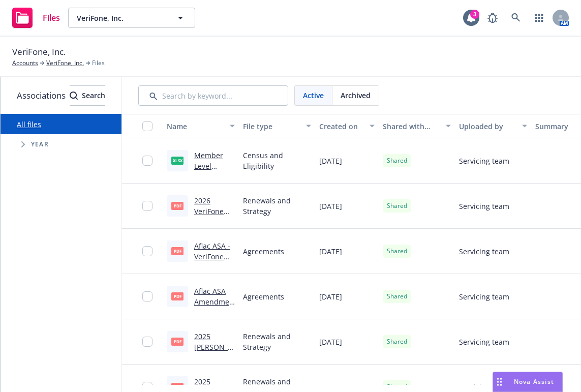  What do you see at coordinates (313, 95) in the screenshot?
I see `span: Active` at bounding box center [313, 95].